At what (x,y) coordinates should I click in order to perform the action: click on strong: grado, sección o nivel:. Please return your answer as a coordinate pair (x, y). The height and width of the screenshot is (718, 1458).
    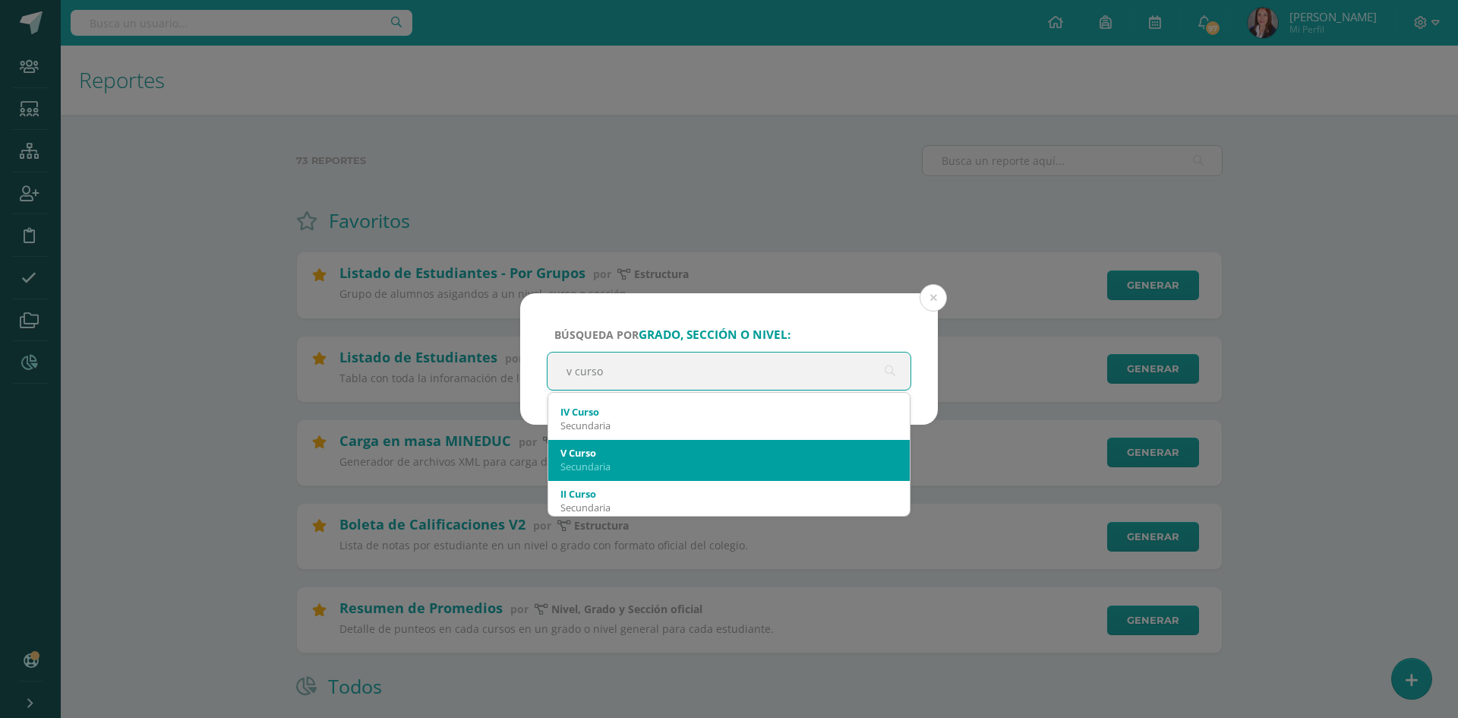
    Looking at the image, I should click on (714, 334).